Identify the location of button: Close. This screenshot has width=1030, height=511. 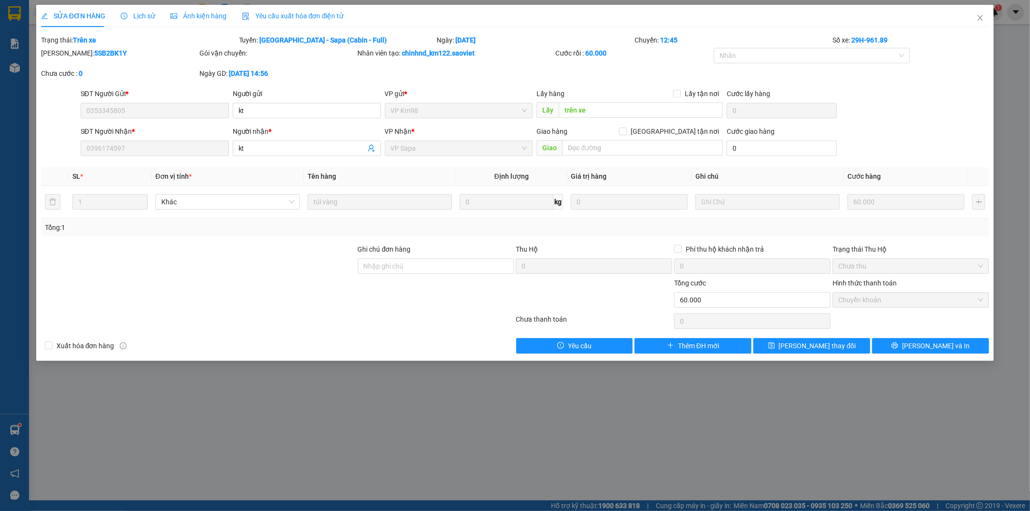
(980, 18).